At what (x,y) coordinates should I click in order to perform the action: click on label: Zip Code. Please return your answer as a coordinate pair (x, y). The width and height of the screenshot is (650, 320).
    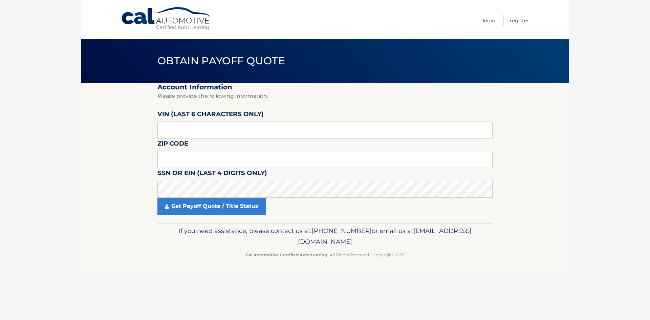
    Looking at the image, I should click on (173, 145).